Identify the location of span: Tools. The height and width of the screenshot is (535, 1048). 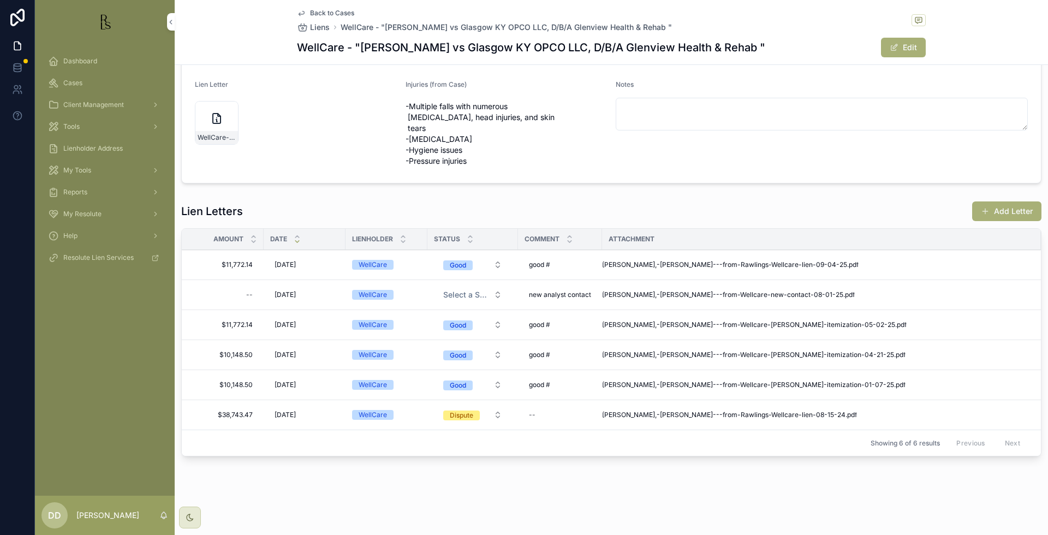
(71, 127).